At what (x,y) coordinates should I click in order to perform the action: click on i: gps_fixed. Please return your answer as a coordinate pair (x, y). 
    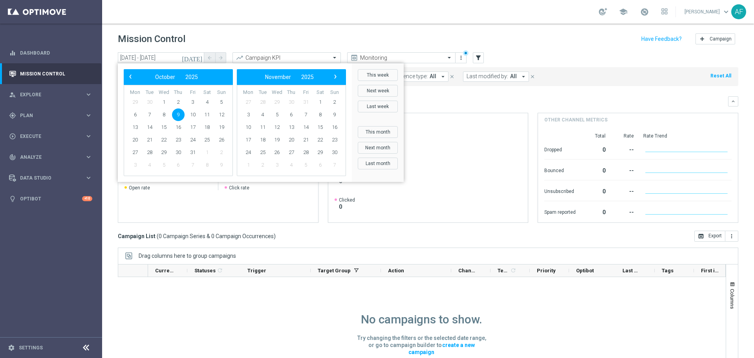
    Looking at the image, I should click on (13, 115).